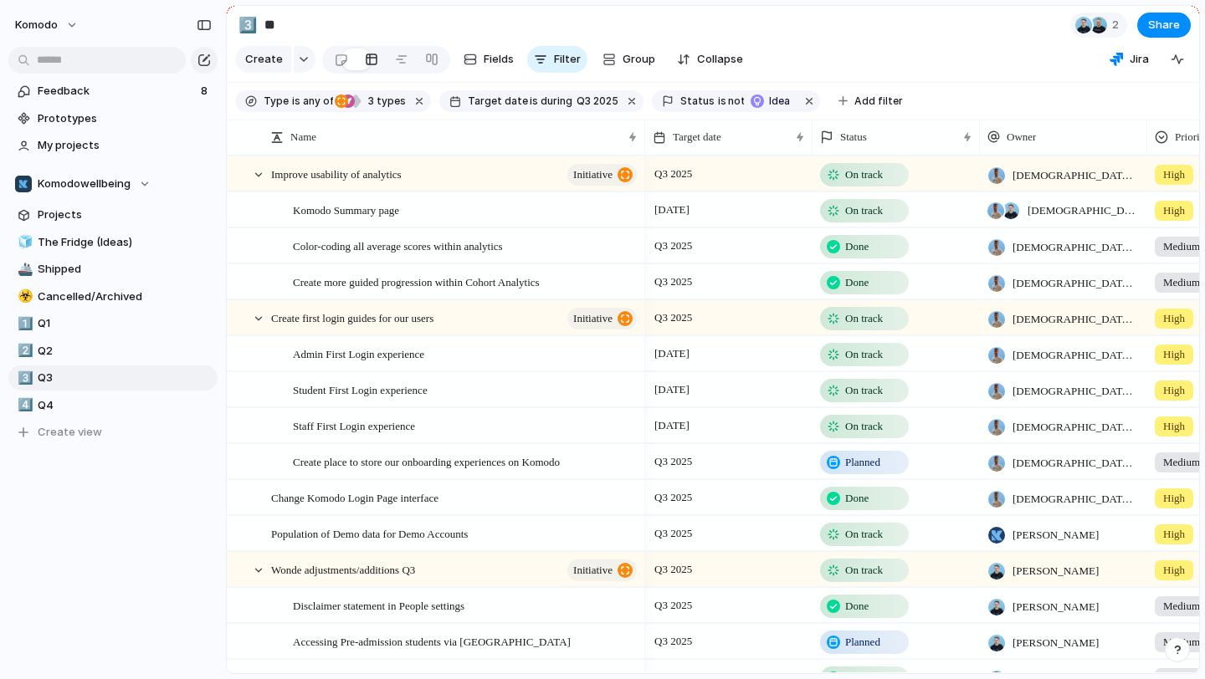 This screenshot has width=1205, height=679. I want to click on div: 2️⃣Q2, so click(113, 351).